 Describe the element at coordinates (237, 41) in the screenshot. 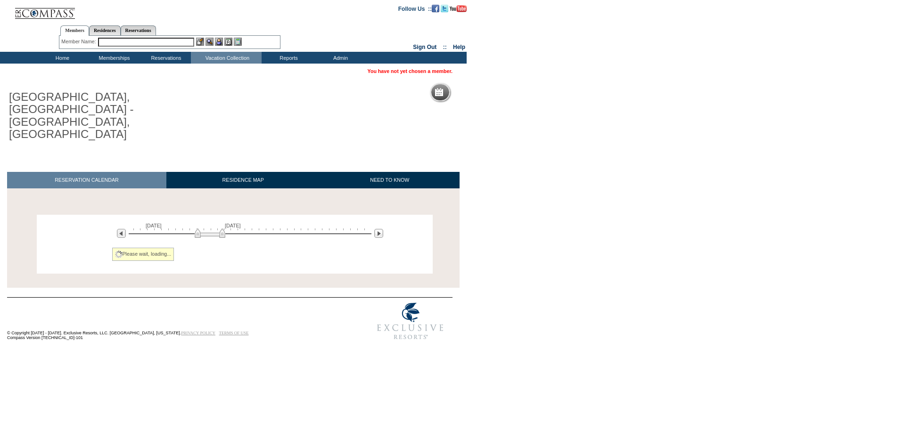

I see `img: b_calculator.gif` at that location.